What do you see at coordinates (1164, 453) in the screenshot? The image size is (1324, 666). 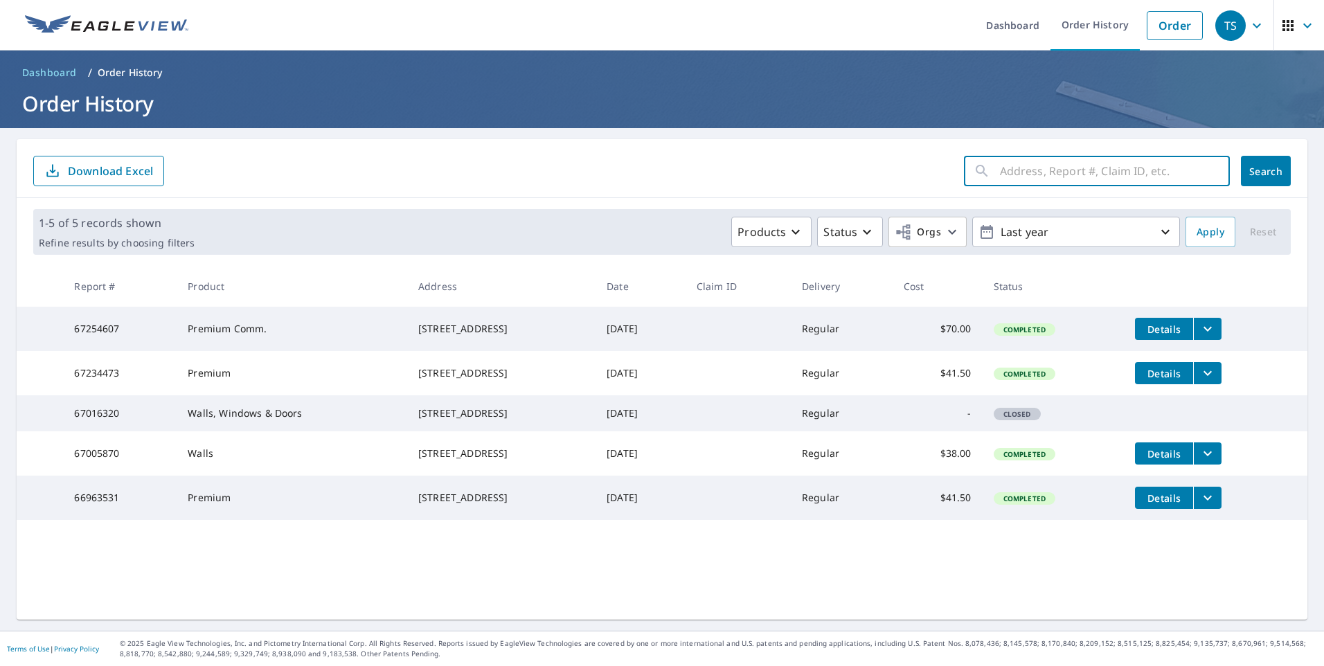 I see `button: detailsBtn-67005870` at bounding box center [1164, 453].